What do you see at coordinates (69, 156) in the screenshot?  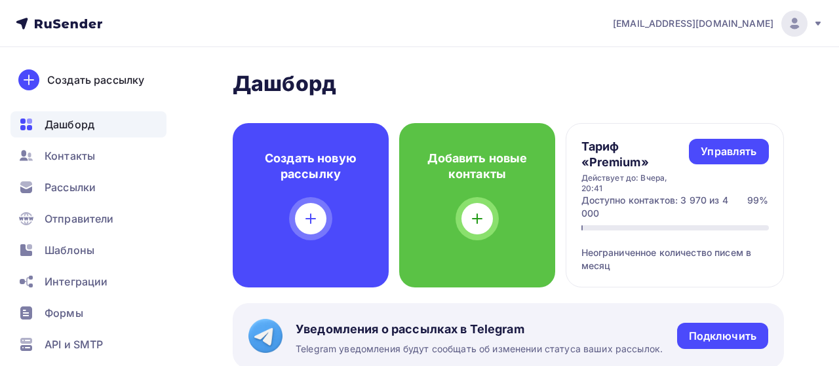 I see `span: Контакты` at bounding box center [69, 156].